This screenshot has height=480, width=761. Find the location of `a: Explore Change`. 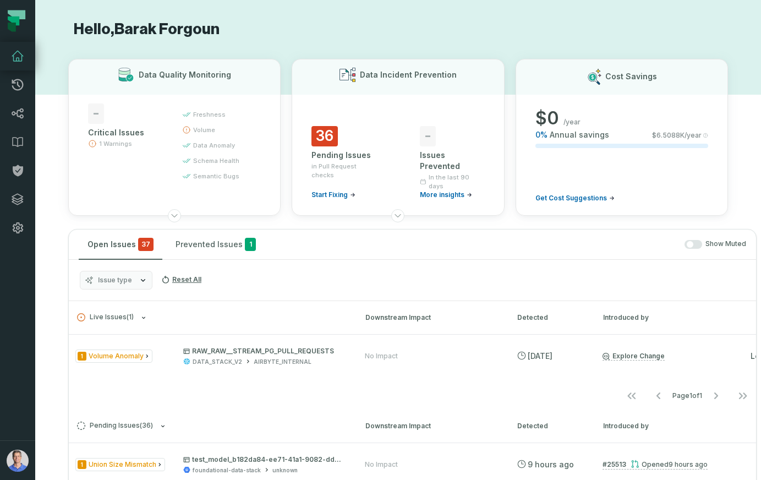

a: Explore Change is located at coordinates (634, 356).